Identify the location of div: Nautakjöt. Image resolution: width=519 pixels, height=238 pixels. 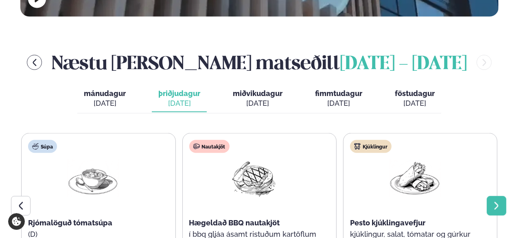
(209, 147).